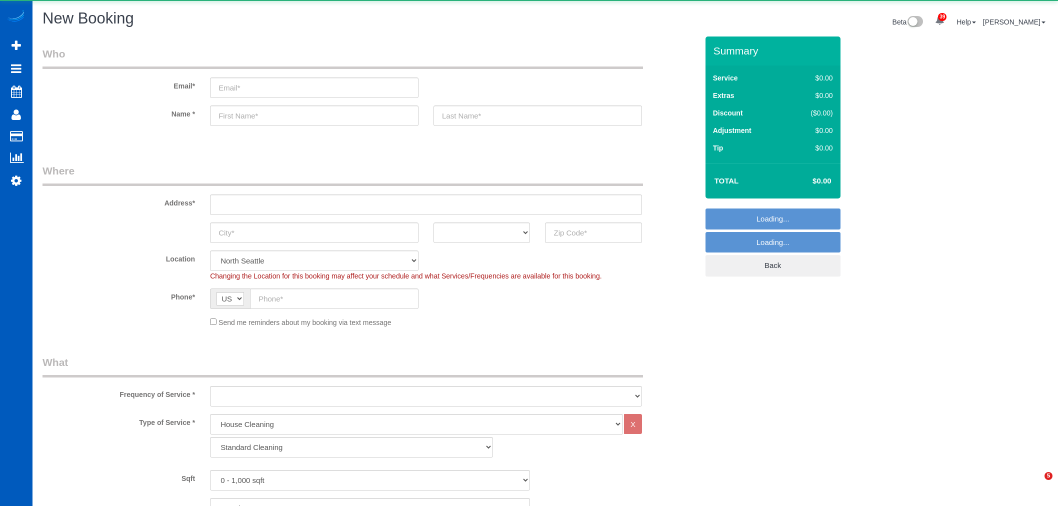  I want to click on label: Address*, so click(119, 201).